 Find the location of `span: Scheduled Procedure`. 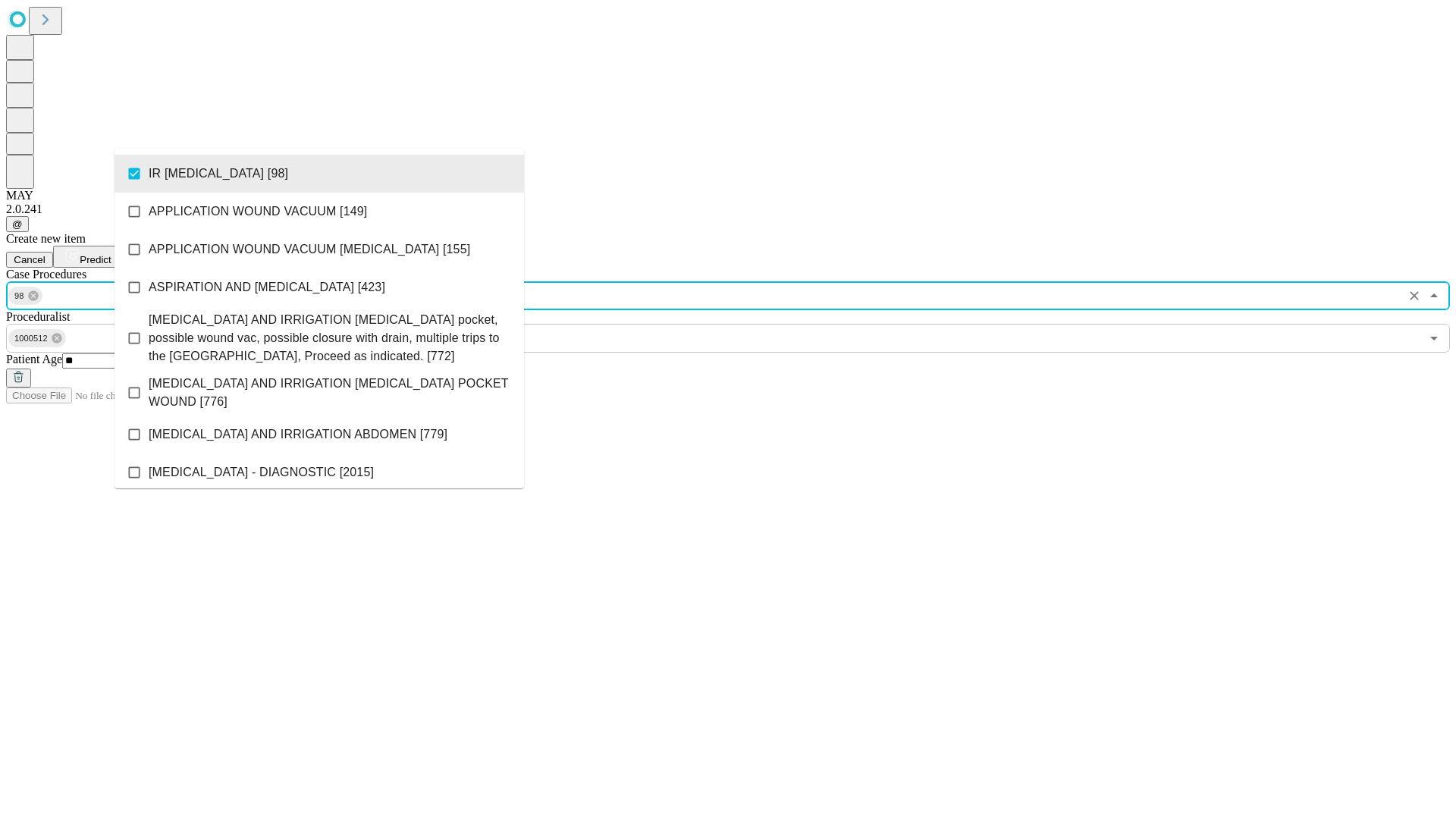

span: Scheduled Procedure is located at coordinates (46, 274).